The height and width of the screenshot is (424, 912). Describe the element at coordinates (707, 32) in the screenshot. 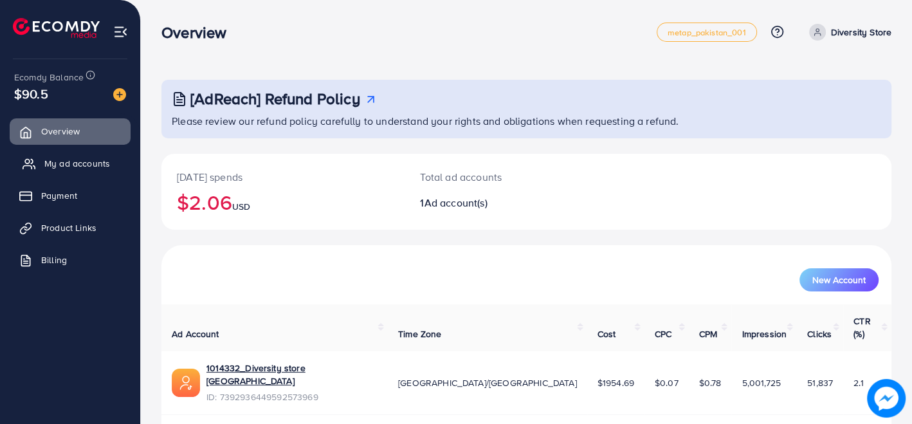

I see `a: metap_pakistan_001` at that location.